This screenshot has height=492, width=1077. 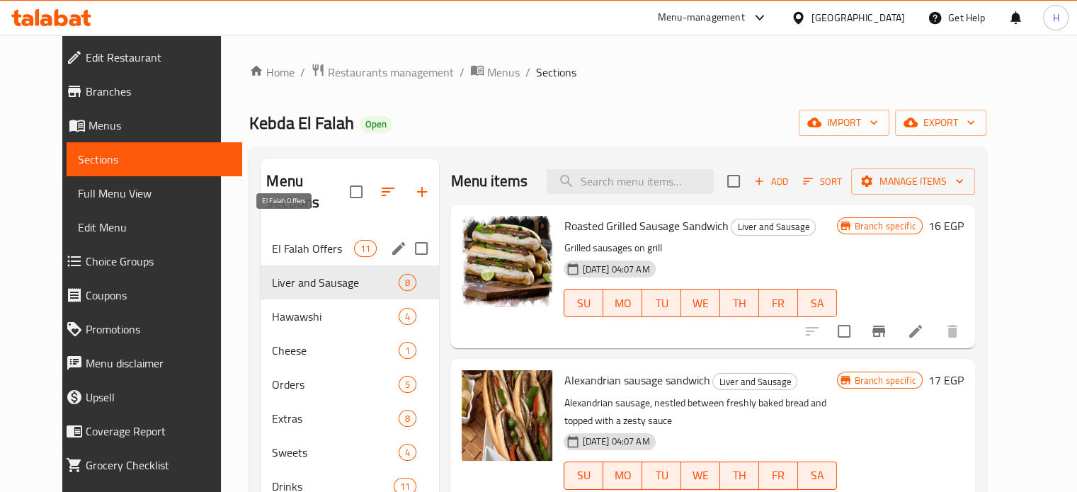 I want to click on span: Edit Menu, so click(x=154, y=227).